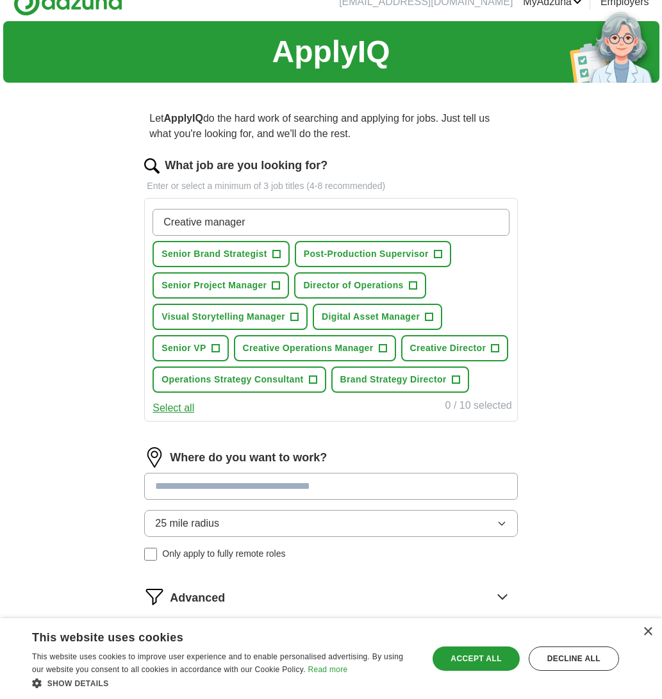  Describe the element at coordinates (373, 254) in the screenshot. I see `button: Post-Production Supervisor` at that location.